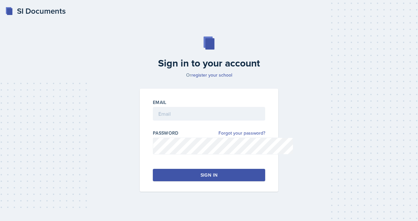  Describe the element at coordinates (242, 133) in the screenshot. I see `a: Forgot your password?` at that location.